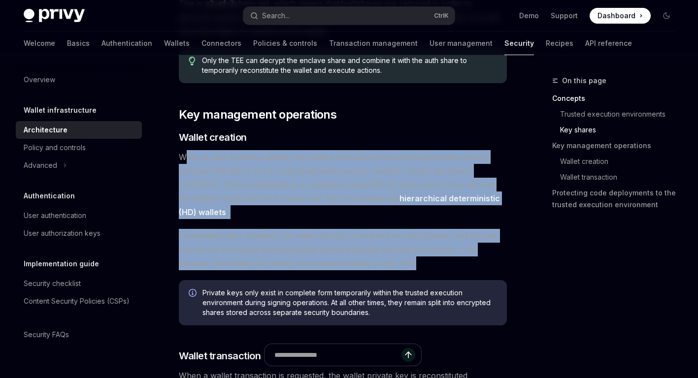 Image resolution: width=698 pixels, height=378 pixels. What do you see at coordinates (461, 43) in the screenshot?
I see `a: User management` at bounding box center [461, 43].